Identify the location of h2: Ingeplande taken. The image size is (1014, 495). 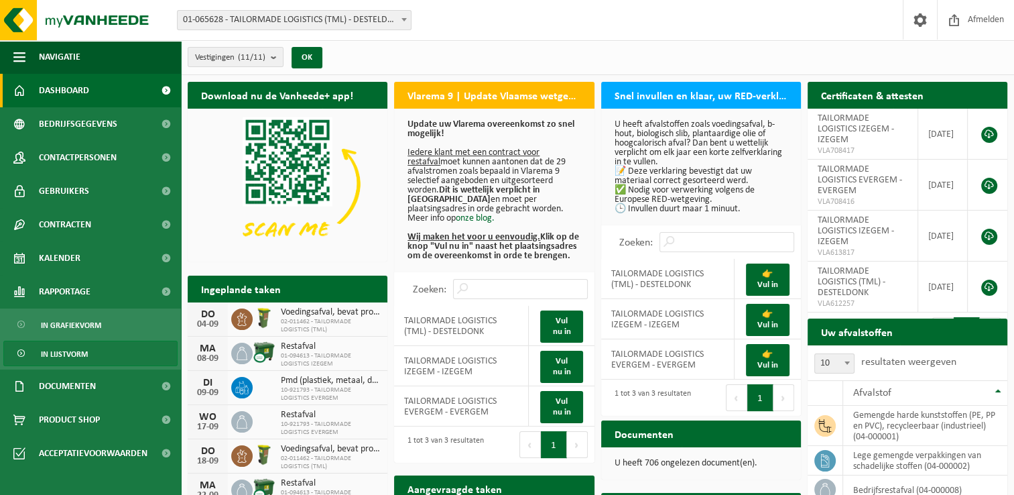
(241, 288).